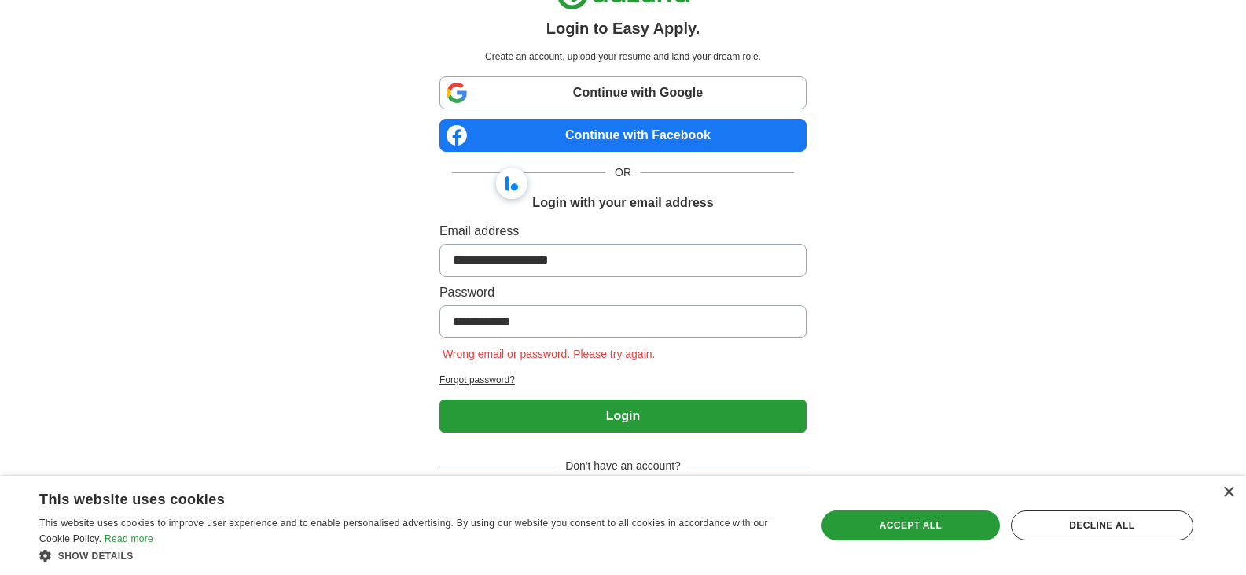  What do you see at coordinates (623, 465) in the screenshot?
I see `span: Don't have an account?` at bounding box center [623, 465].